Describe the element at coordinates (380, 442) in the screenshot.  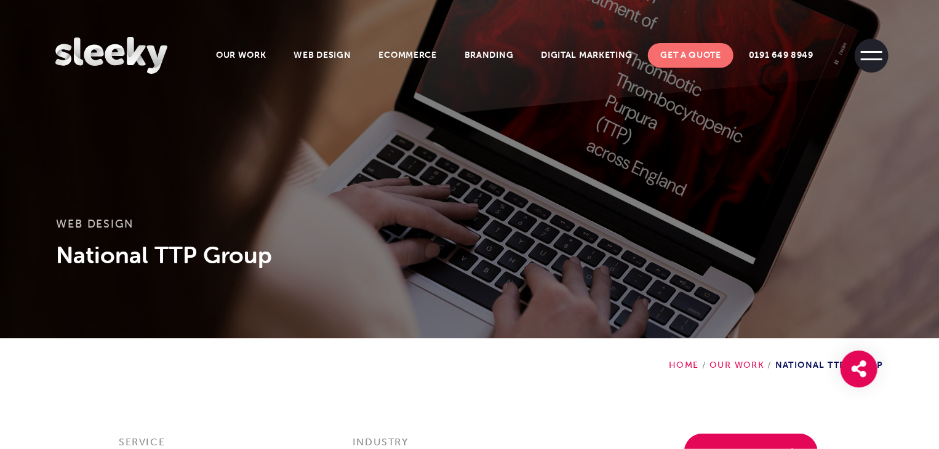
I see `strong: Industry` at that location.